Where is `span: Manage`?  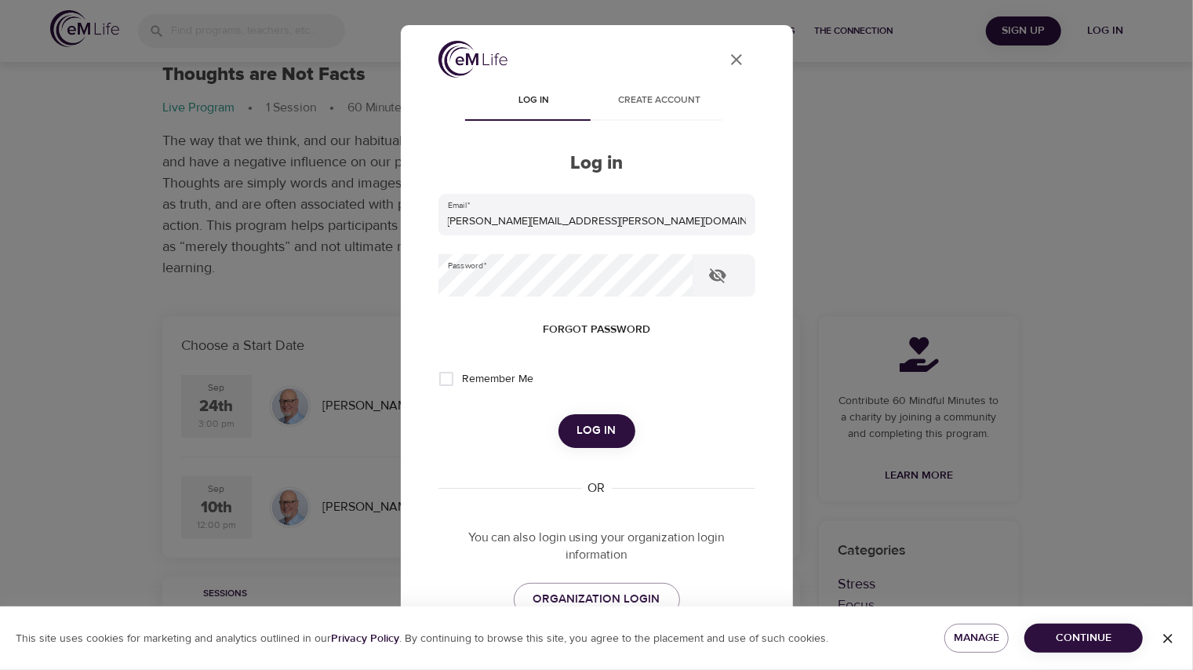
span: Manage is located at coordinates (977, 638).